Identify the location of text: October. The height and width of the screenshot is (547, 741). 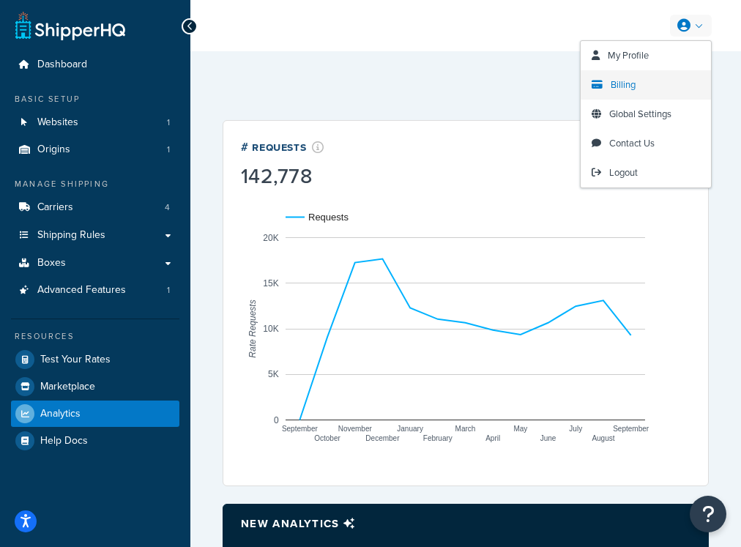
(327, 438).